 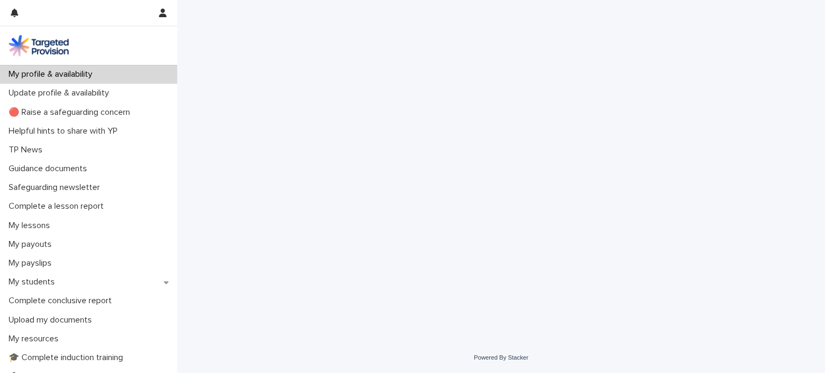 What do you see at coordinates (39, 46) in the screenshot?
I see `img: M5nRWzHhSzIhMunXDL62` at bounding box center [39, 46].